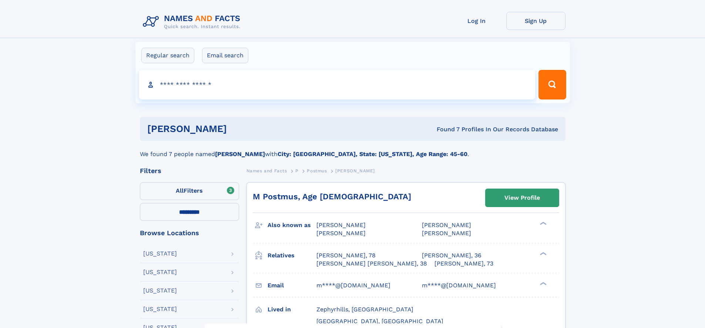 The image size is (705, 328). Describe the element at coordinates (477, 21) in the screenshot. I see `a: Log In` at that location.